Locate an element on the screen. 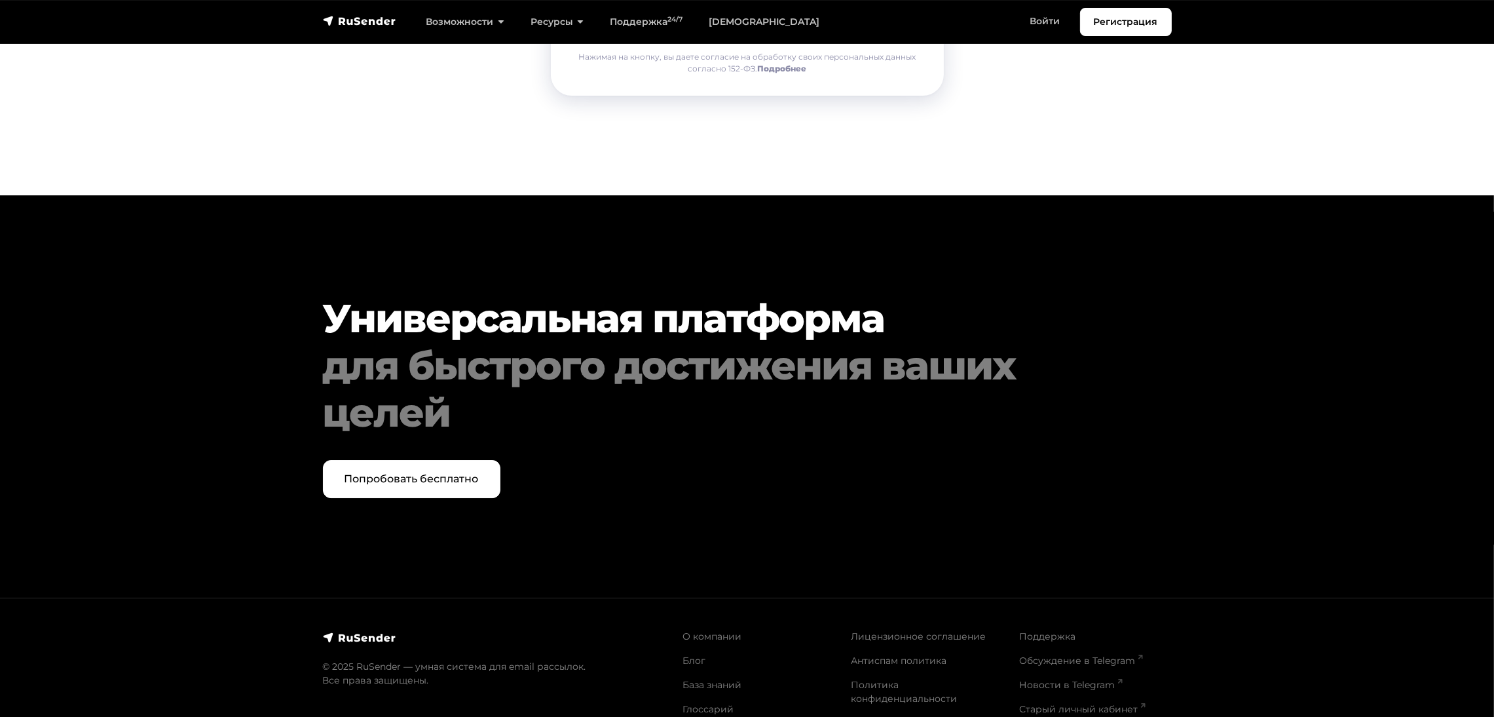 The width and height of the screenshot is (1494, 717). a: Поддержка is located at coordinates (1047, 636).